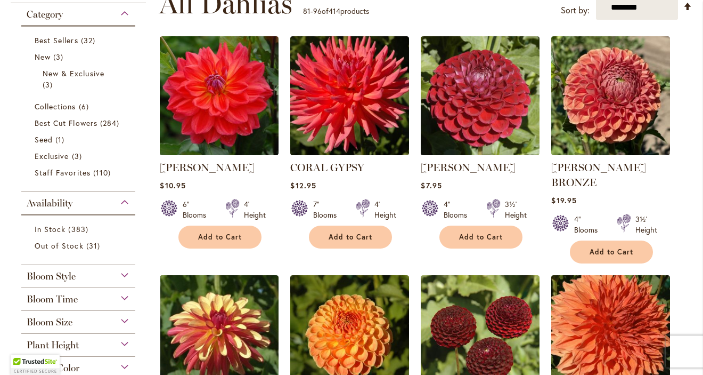 This screenshot has width=703, height=375. Describe the element at coordinates (79, 40) in the screenshot. I see `a: Best Sellers` at that location.